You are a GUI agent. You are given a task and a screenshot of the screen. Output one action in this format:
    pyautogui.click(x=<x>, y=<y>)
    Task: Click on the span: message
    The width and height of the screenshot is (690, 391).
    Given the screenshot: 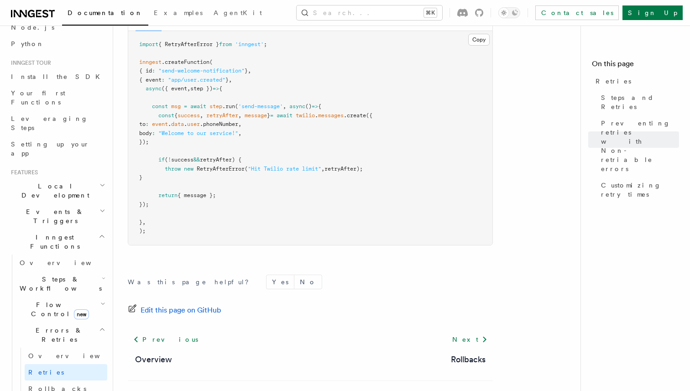 What is the action you would take?
    pyautogui.click(x=255, y=115)
    